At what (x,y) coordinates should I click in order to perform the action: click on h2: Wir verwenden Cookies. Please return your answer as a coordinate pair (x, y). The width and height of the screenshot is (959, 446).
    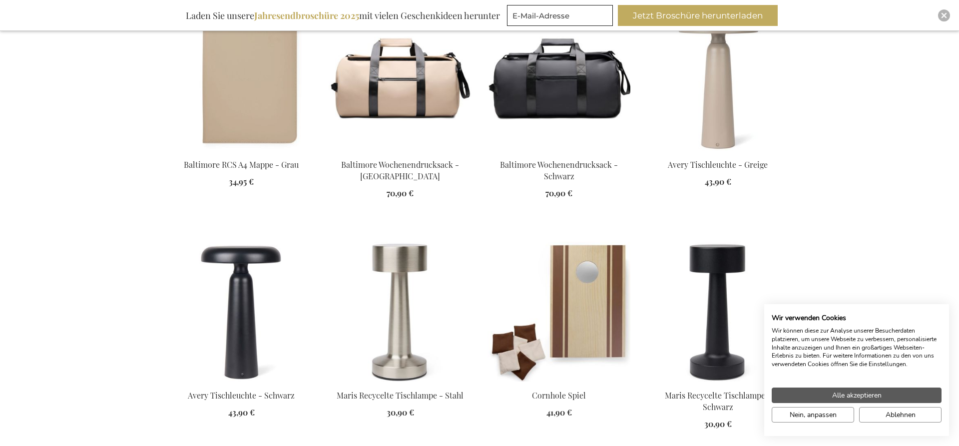
    Looking at the image, I should click on (856, 318).